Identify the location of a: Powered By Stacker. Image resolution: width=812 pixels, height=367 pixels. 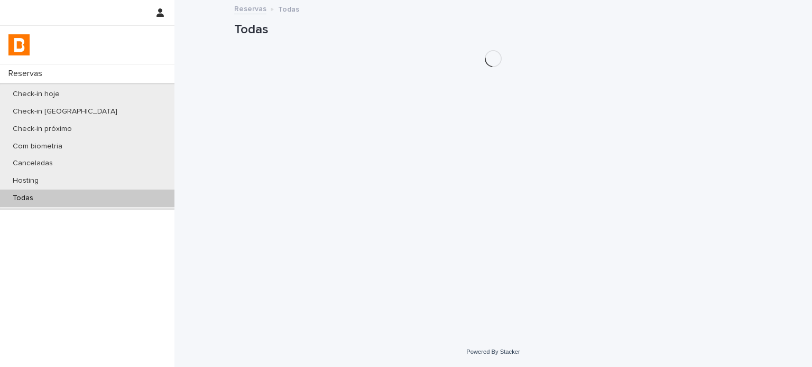
(493, 352).